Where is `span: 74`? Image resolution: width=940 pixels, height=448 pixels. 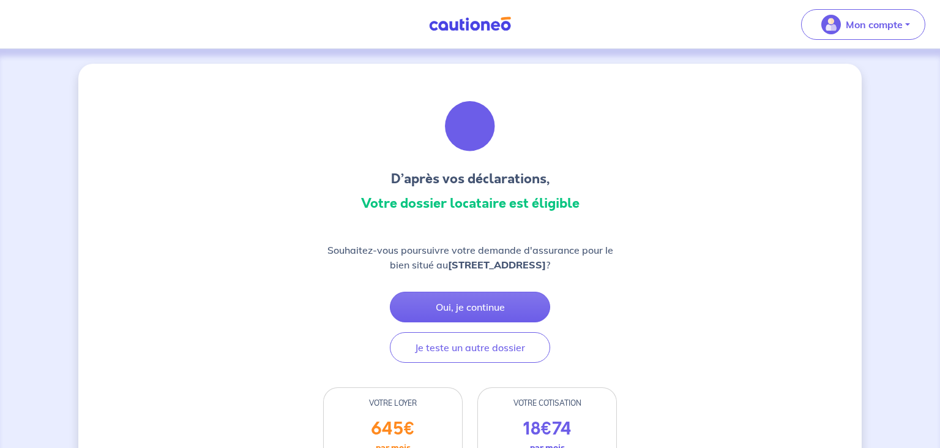
span: 74 is located at coordinates (562, 429).